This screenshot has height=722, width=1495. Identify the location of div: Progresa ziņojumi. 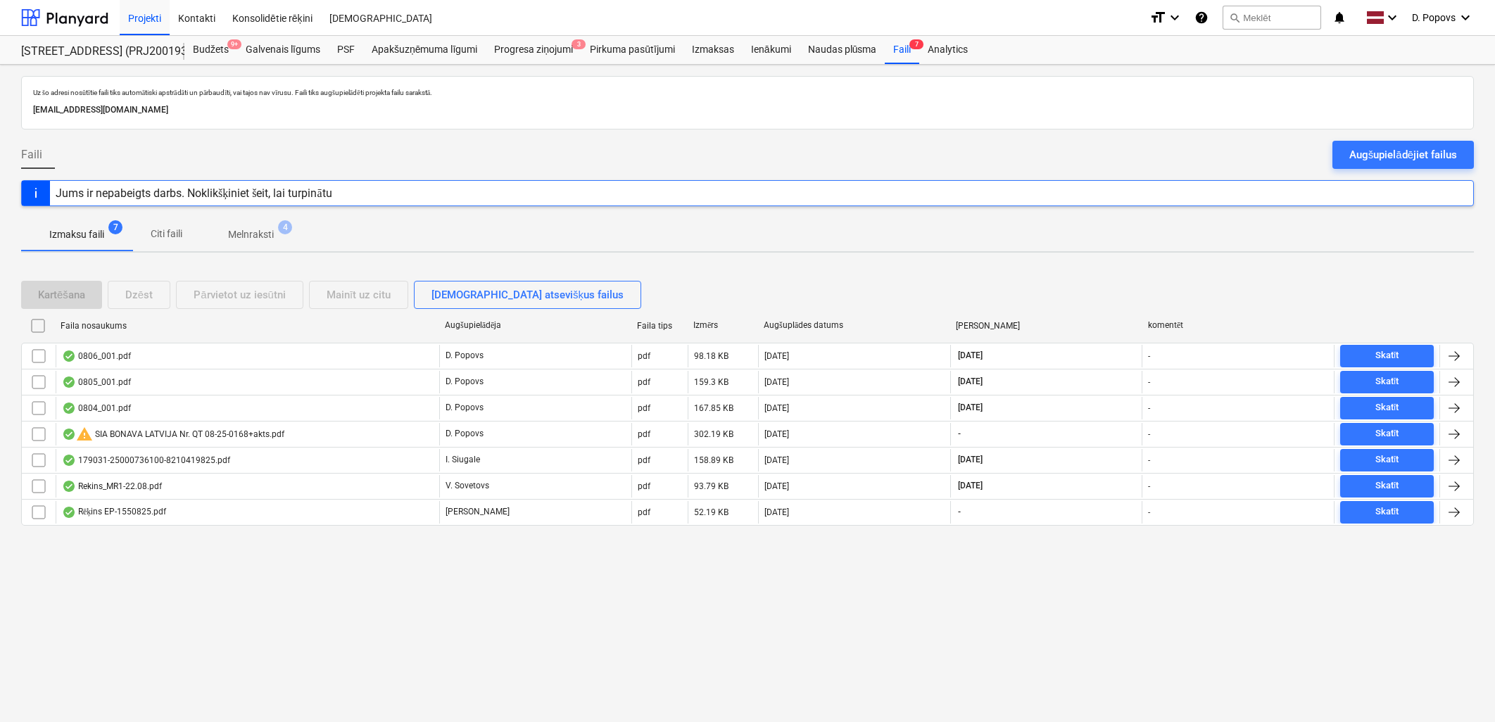
(534, 50).